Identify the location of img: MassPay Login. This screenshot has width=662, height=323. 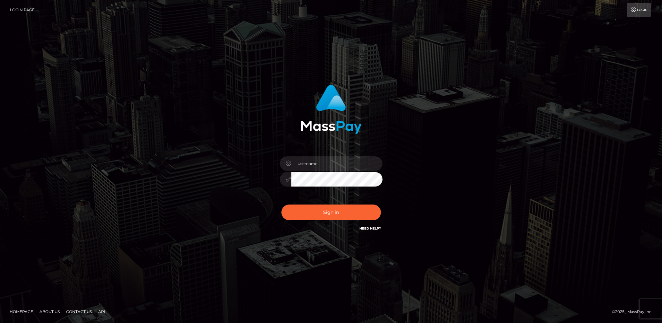
(331, 109).